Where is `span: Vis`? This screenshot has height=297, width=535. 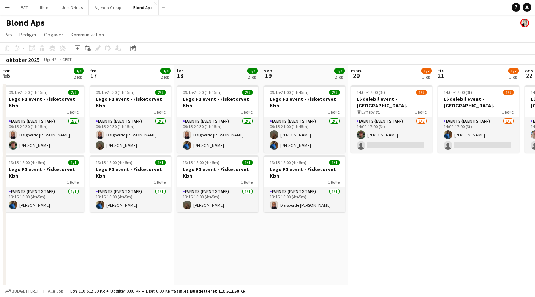 span: Vis is located at coordinates (9, 35).